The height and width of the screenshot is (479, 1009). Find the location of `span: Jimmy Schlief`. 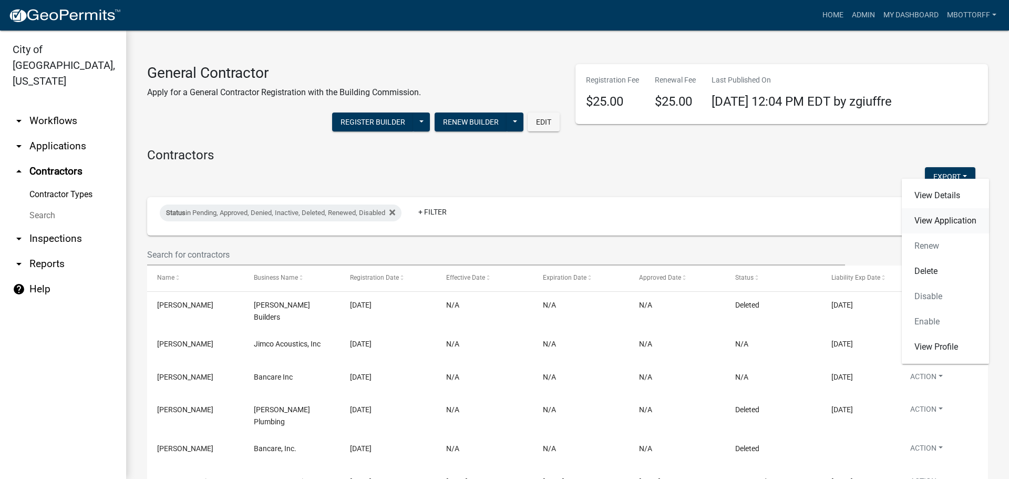

span: Jimmy Schlief is located at coordinates (185, 344).